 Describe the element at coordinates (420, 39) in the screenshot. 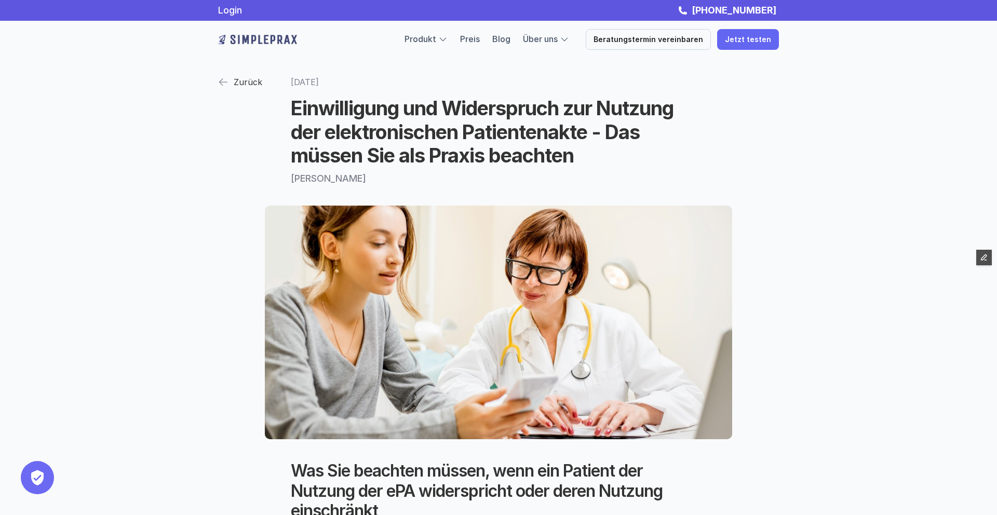

I see `a: Produkt` at that location.